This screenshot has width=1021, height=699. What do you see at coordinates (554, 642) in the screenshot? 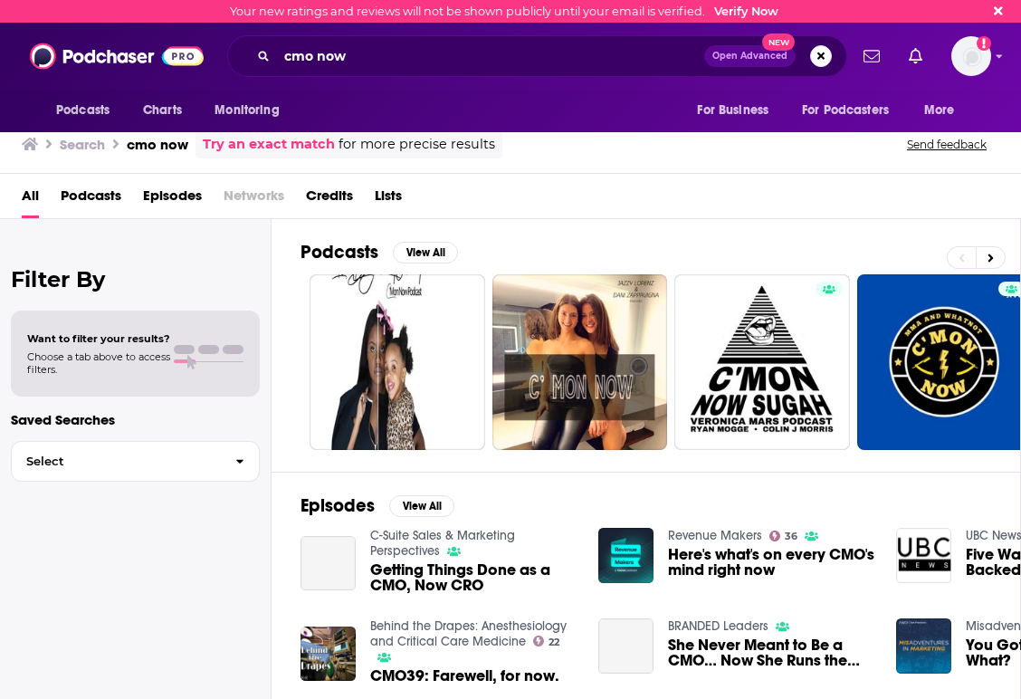
I see `span: 22` at bounding box center [554, 642].